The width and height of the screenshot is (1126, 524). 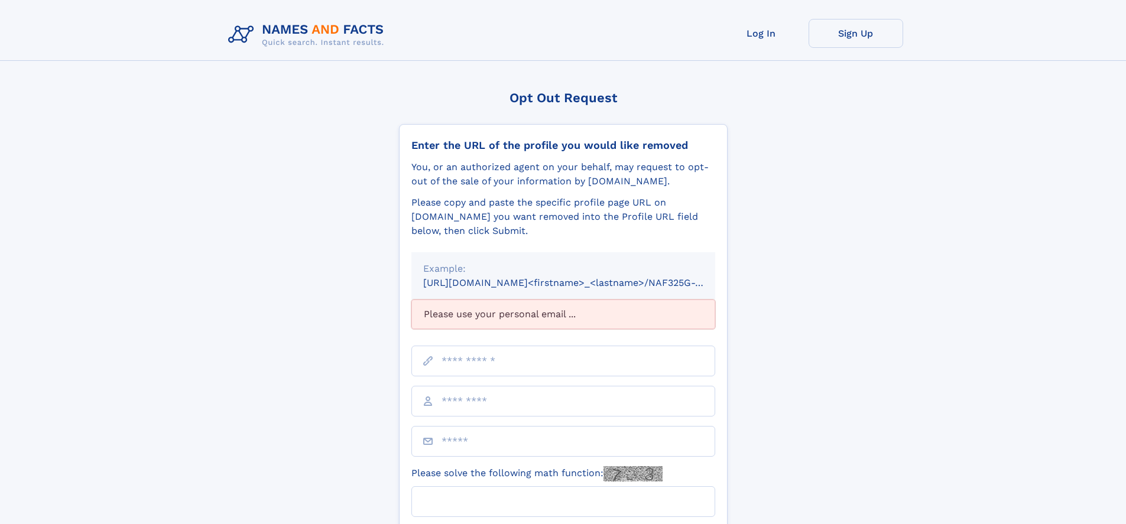 I want to click on a: Sign Up, so click(x=856, y=33).